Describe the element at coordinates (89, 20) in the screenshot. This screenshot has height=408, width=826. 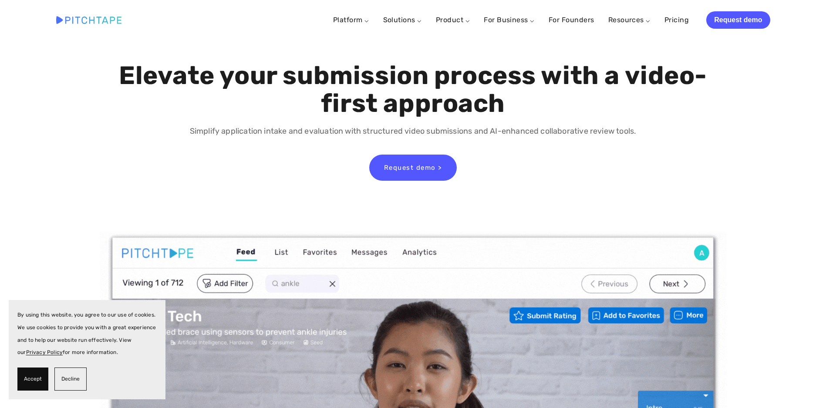
I see `img: Pitchtape | Video Submission Management Software` at that location.